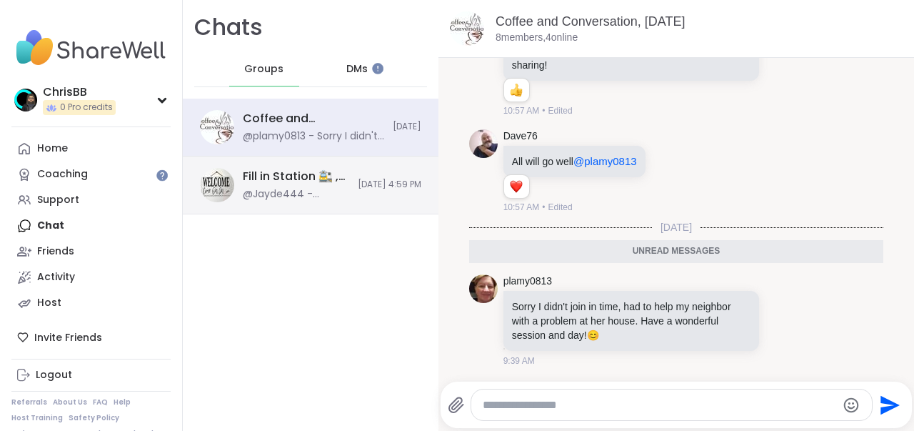 Image resolution: width=914 pixels, height=431 pixels. I want to click on span: 9:39 AM, so click(519, 361).